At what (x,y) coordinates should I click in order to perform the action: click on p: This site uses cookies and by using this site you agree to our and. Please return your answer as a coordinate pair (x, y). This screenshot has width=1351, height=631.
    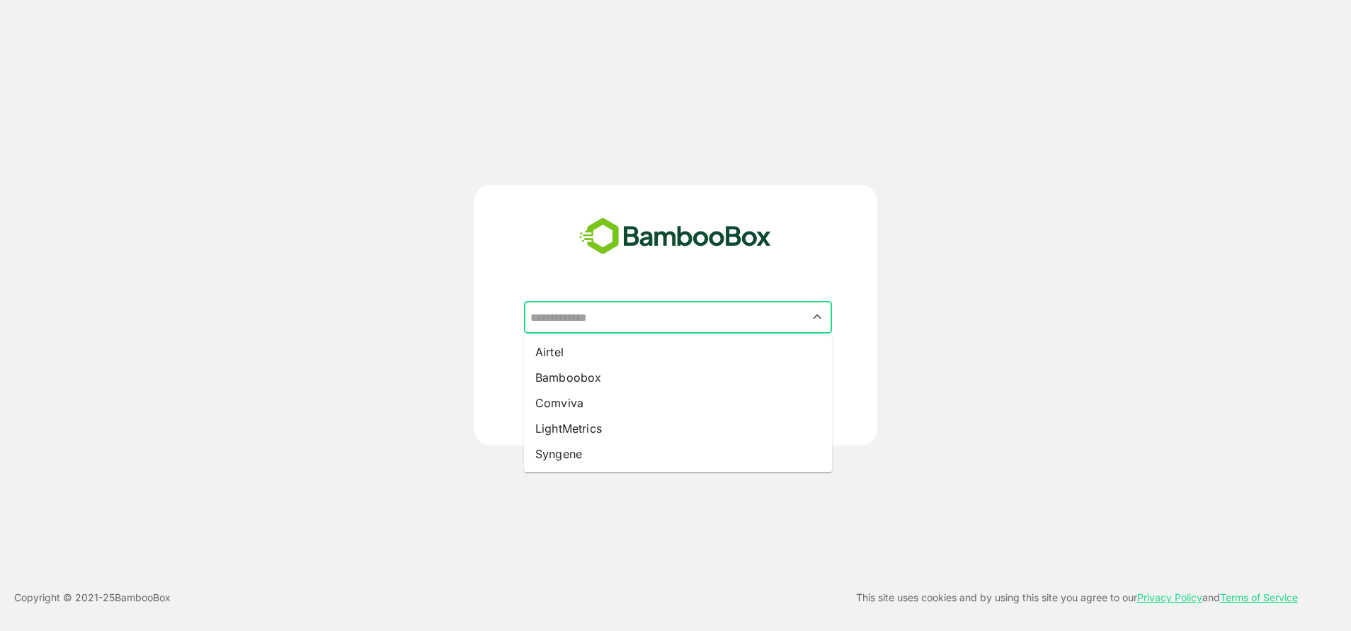
    Looking at the image, I should click on (1077, 597).